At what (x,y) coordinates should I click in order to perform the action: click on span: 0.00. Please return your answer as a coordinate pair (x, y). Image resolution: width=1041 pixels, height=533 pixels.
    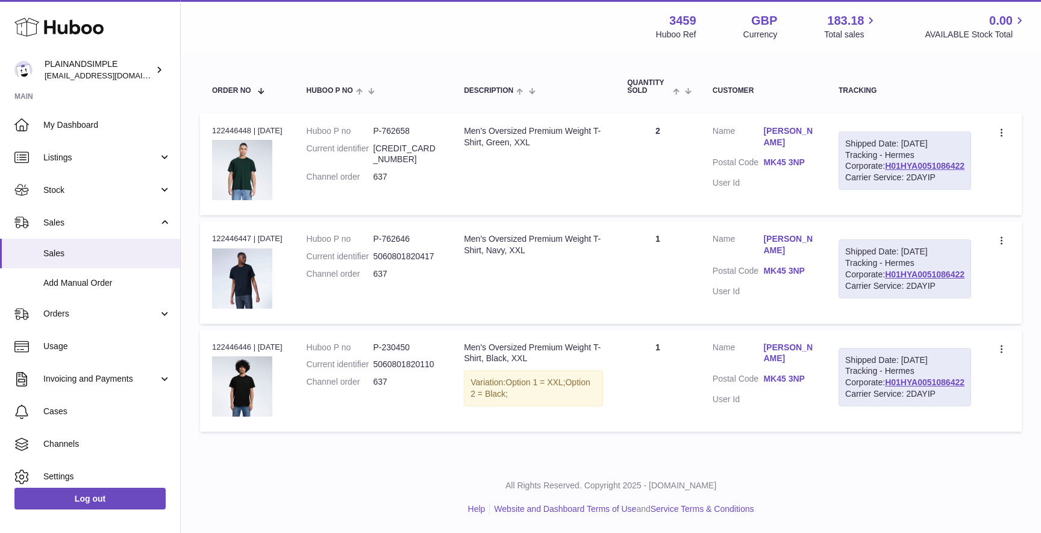
    Looking at the image, I should click on (1001, 20).